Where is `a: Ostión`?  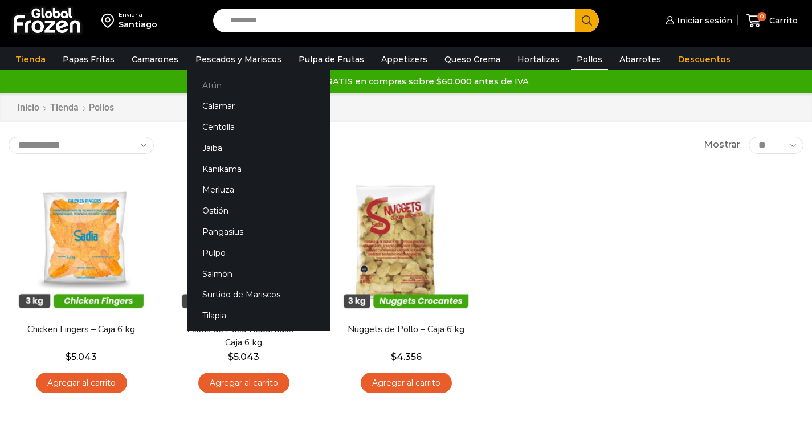 a: Ostión is located at coordinates (259, 211).